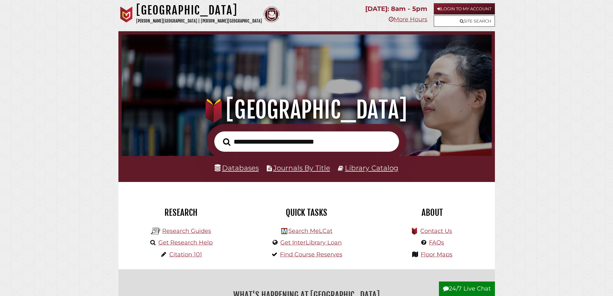  I want to click on a: Site Search, so click(464, 21).